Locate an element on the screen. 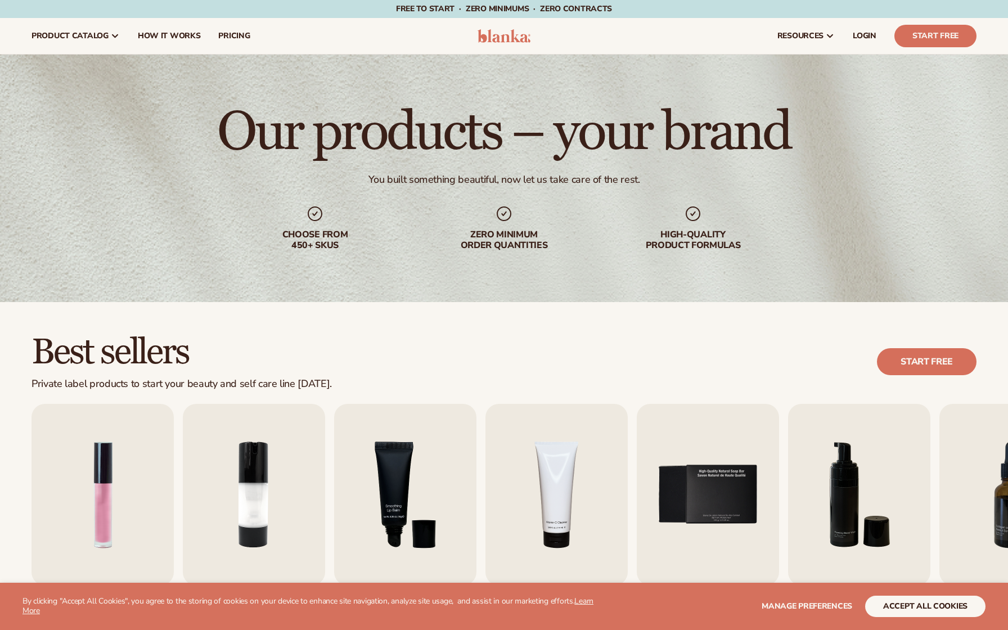  div: Zero minimum order quantities is located at coordinates (504, 240).